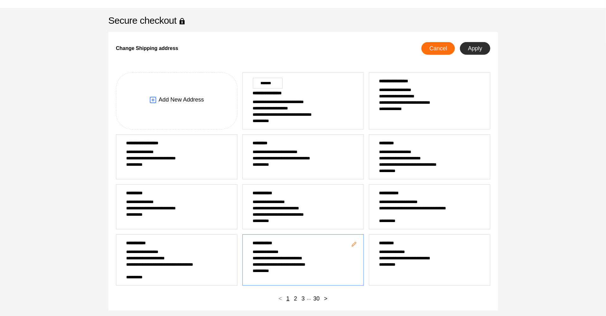 The width and height of the screenshot is (606, 316). I want to click on span: 1, so click(288, 298).